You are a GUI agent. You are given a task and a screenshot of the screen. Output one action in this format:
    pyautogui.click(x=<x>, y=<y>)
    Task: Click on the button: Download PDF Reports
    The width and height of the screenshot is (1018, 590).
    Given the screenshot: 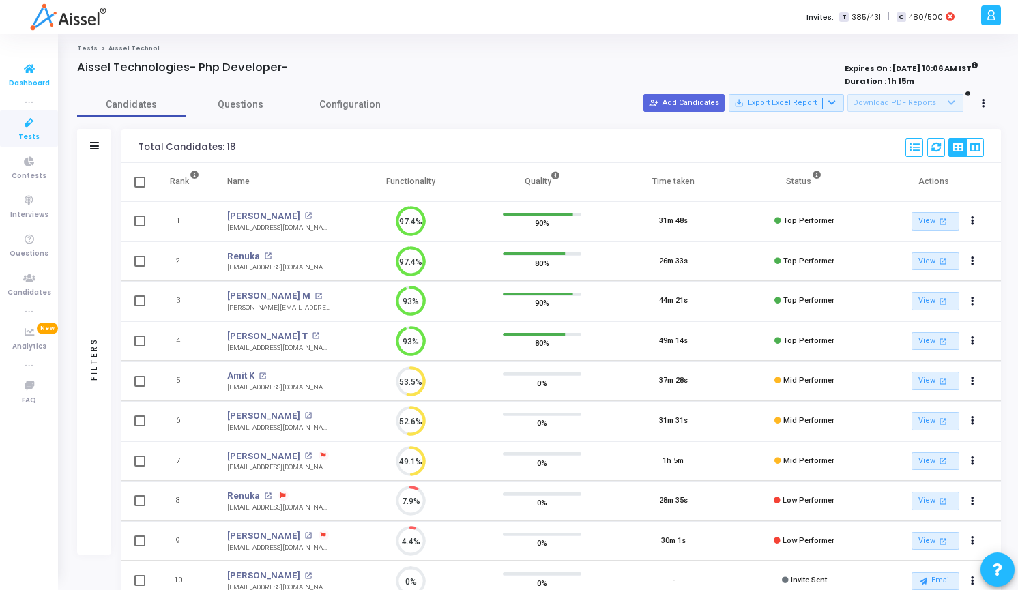 What is the action you would take?
    pyautogui.click(x=906, y=103)
    